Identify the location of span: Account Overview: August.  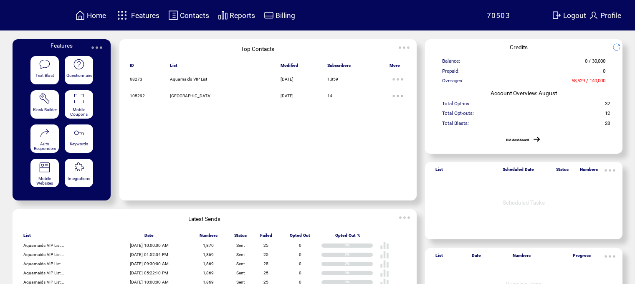
(523, 93).